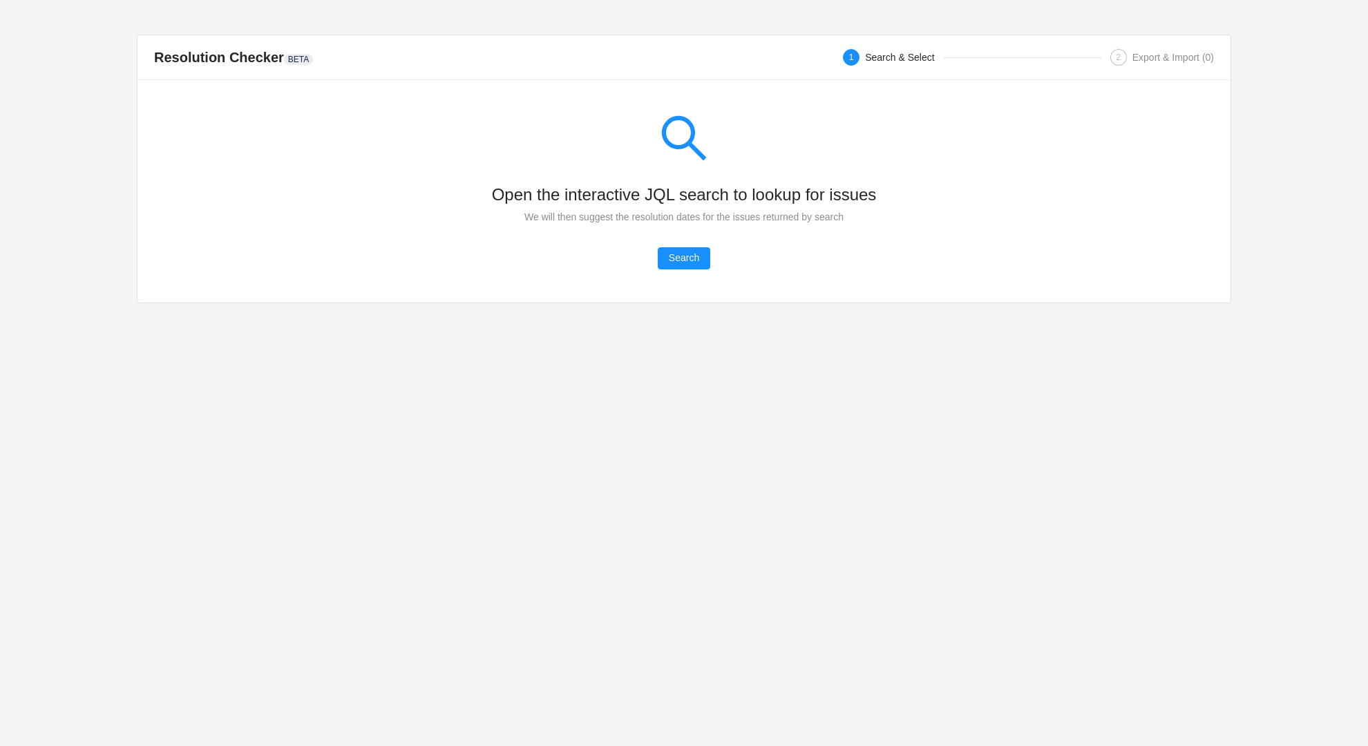 This screenshot has width=1368, height=746. Describe the element at coordinates (1118, 57) in the screenshot. I see `span: 2` at that location.